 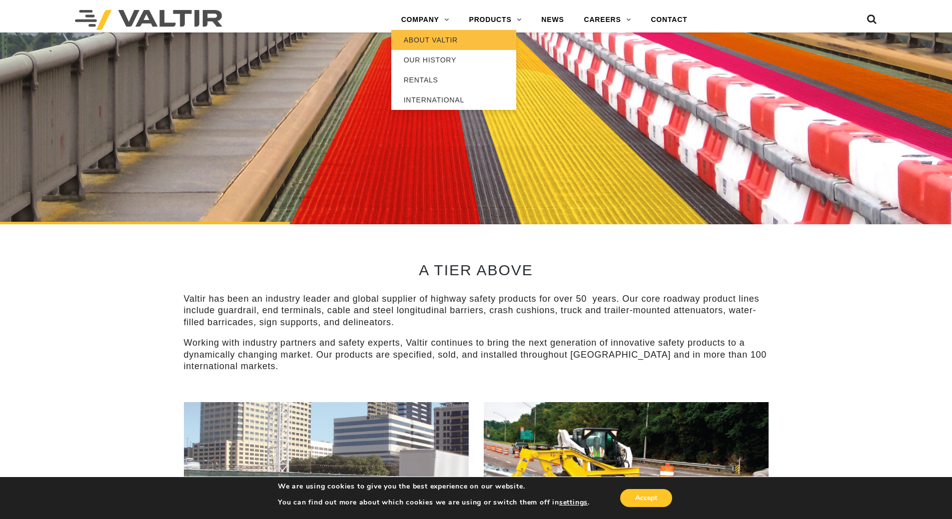 What do you see at coordinates (552, 20) in the screenshot?
I see `a: NEWS` at bounding box center [552, 20].